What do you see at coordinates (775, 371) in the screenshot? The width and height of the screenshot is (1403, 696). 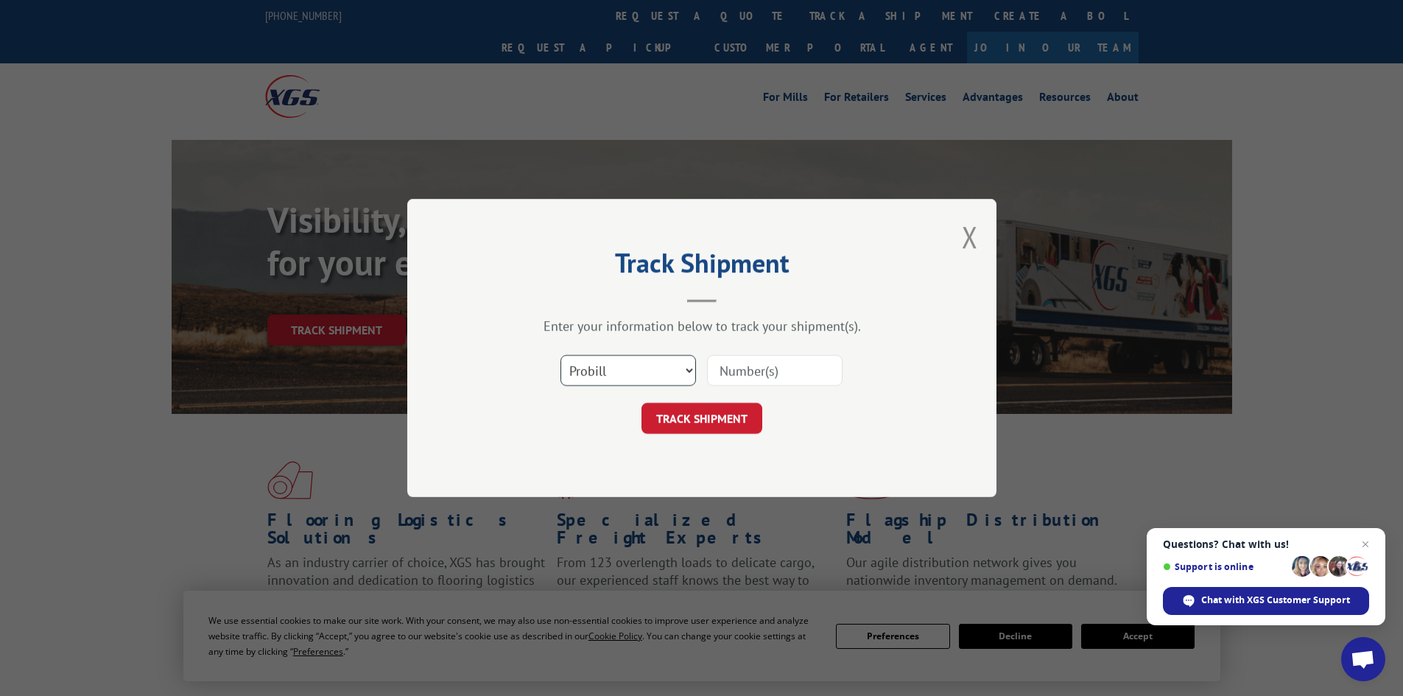 I see `input: Number(s)` at bounding box center [775, 371].